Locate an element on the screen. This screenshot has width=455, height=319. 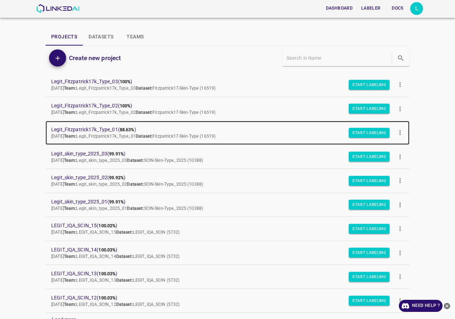
a: Labeler is located at coordinates (370, 8).